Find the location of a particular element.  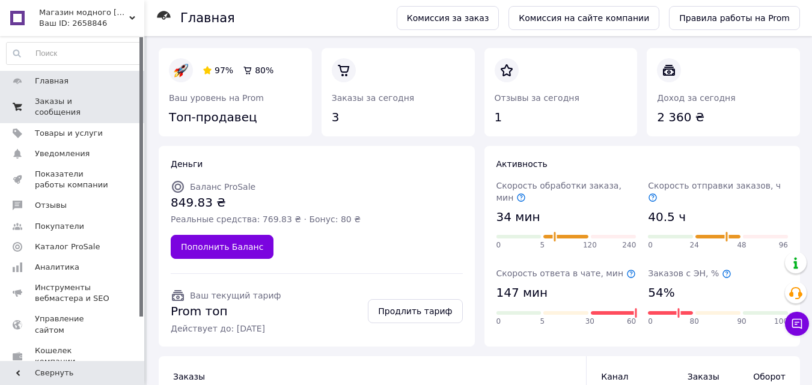

span: Инструменты вебмастера и SEO is located at coordinates (73, 293).